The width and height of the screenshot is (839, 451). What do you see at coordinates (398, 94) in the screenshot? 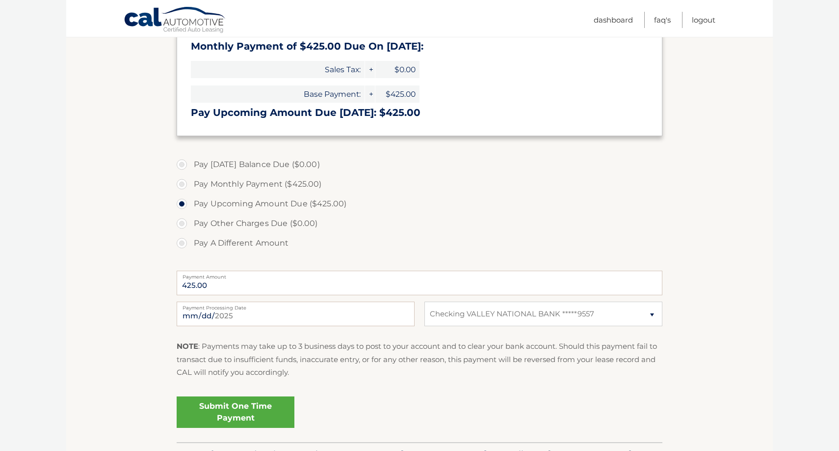
I see `span: $425.00` at bounding box center [398, 94].